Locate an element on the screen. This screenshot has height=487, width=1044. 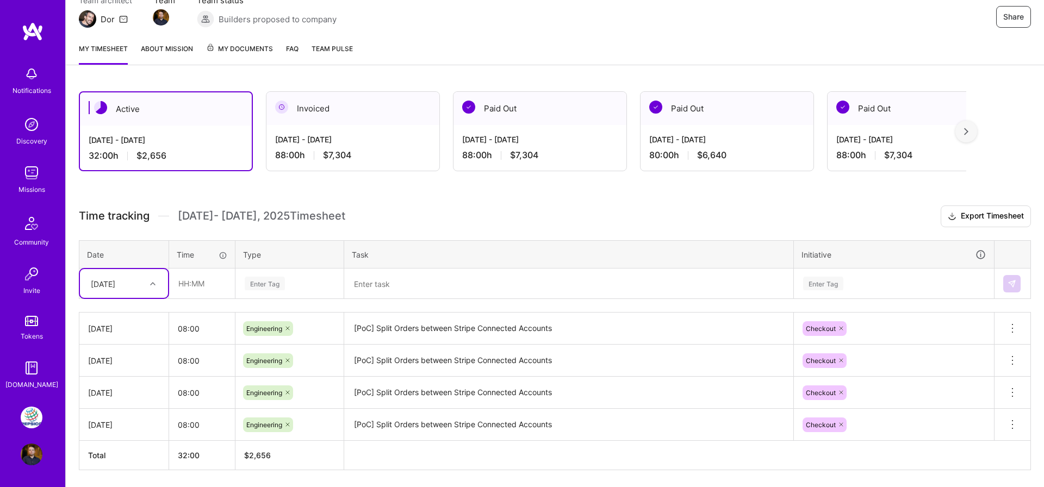
img: teamwork is located at coordinates (32, 173).